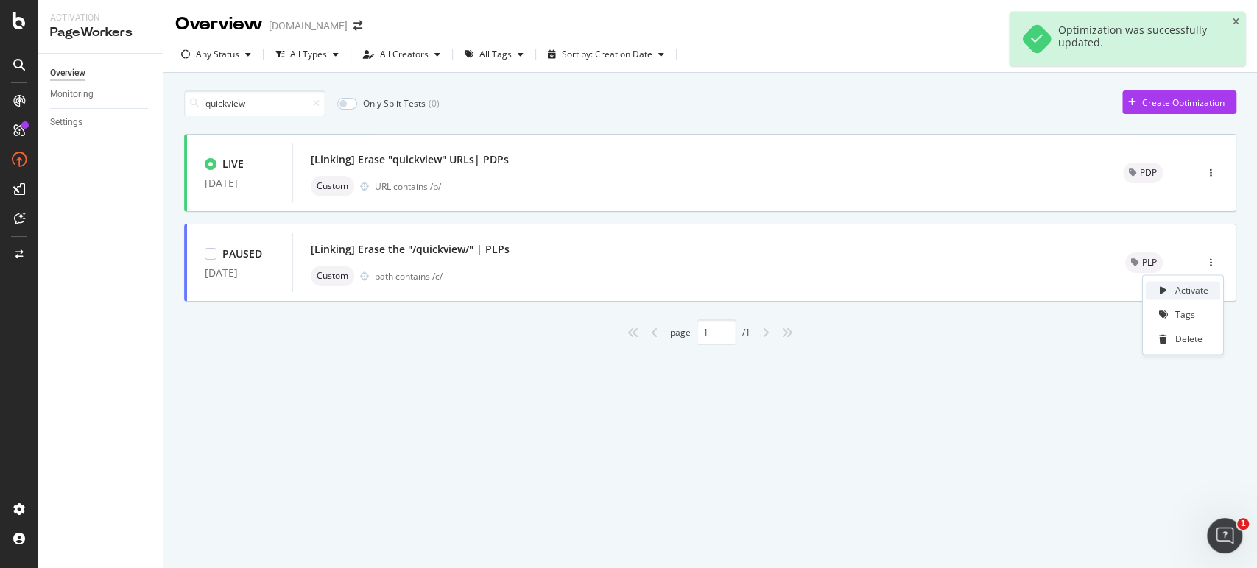  What do you see at coordinates (409, 160) in the screenshot?
I see `div: [Linking] Erase "quickview" URLs| PDPs` at bounding box center [409, 160].